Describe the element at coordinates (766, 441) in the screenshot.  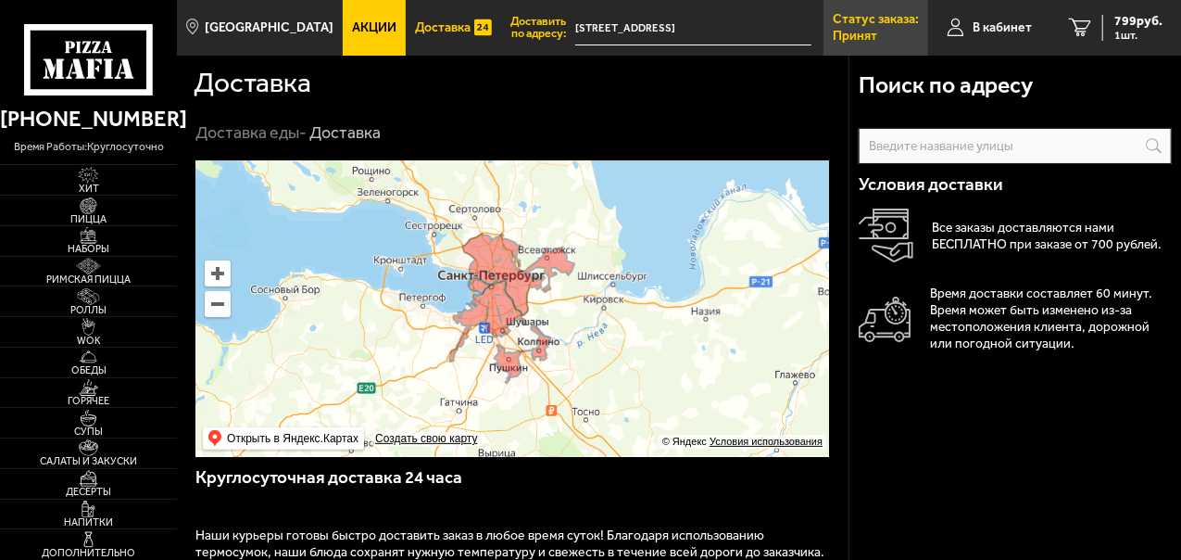
I see `a: Условия использования` at that location.